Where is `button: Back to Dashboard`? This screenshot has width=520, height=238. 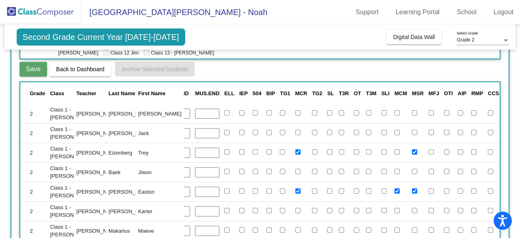
button: Back to Dashboard is located at coordinates (80, 69).